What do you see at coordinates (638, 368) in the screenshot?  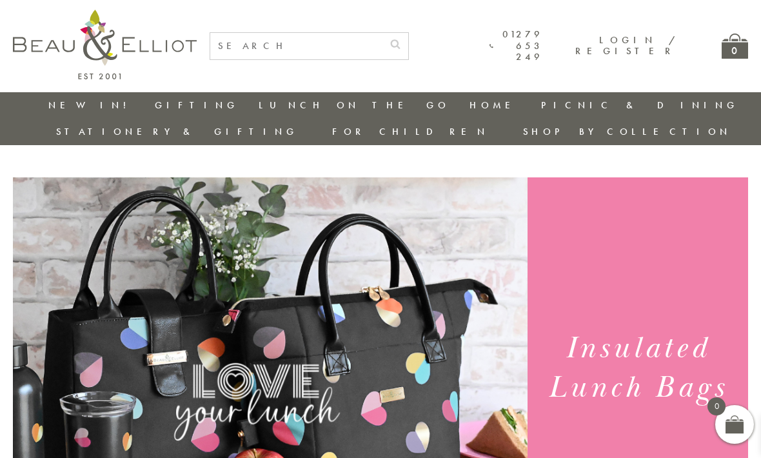 I see `h1: Insulated Lunch Bags` at bounding box center [638, 368].